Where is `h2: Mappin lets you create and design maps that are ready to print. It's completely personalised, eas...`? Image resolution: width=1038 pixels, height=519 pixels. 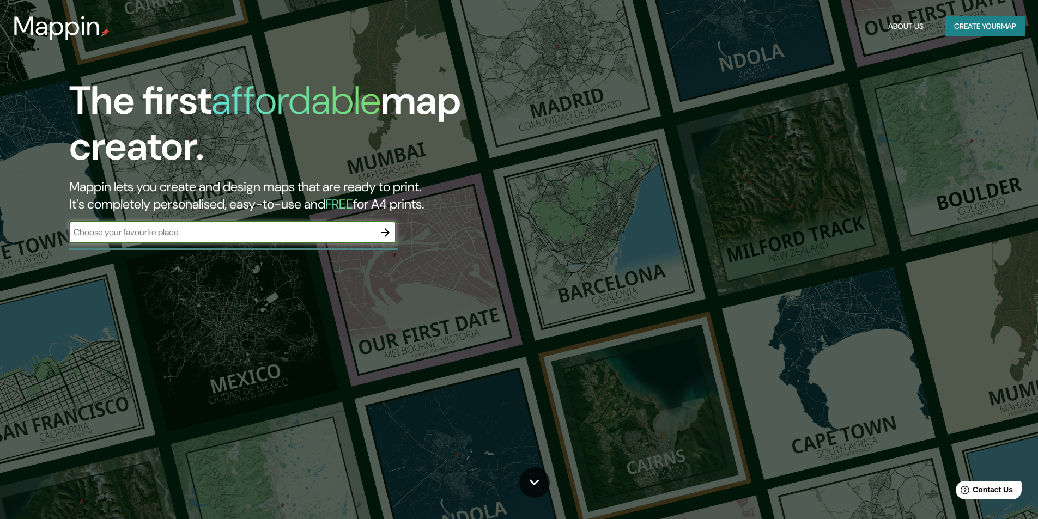 h2: Mappin lets you create and design maps that are ready to print. It's completely personalised, eas... is located at coordinates (329, 196).